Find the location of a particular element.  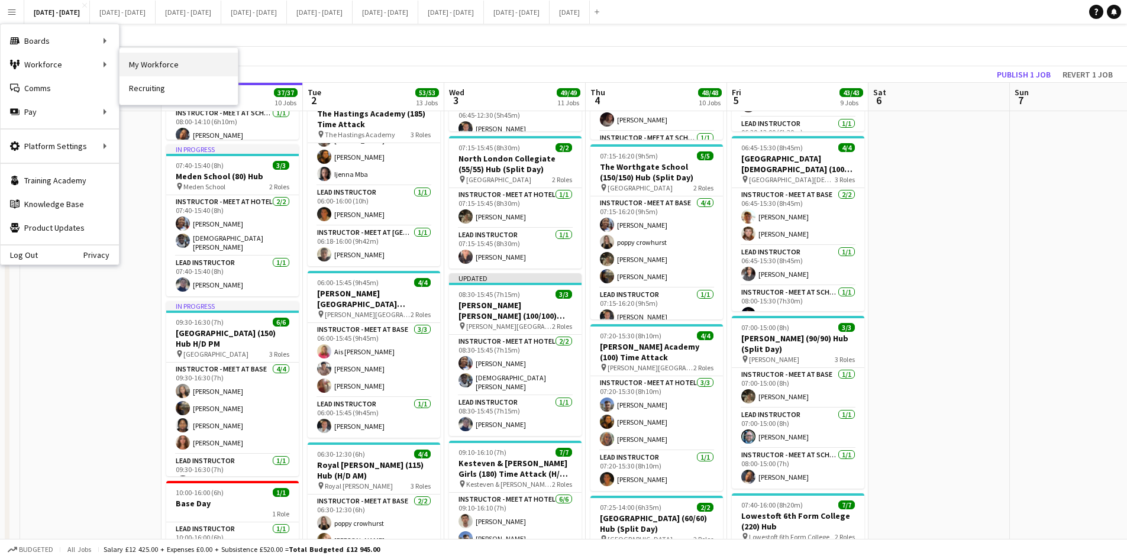

span: 07:15-15:45 (8h30m) is located at coordinates (489, 147).